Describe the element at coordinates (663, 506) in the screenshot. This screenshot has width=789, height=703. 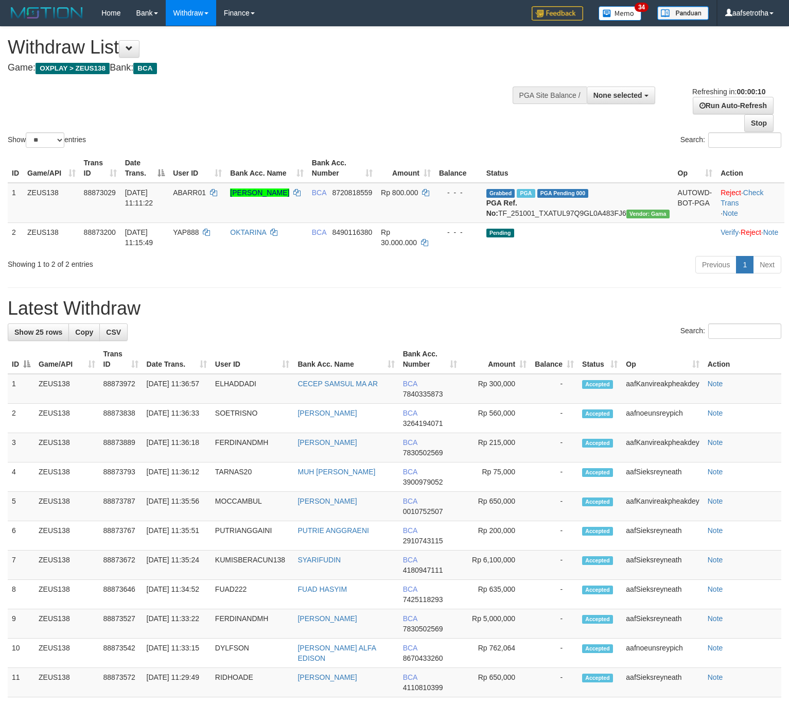
I see `td: aafKanvireakpheakdey` at that location.